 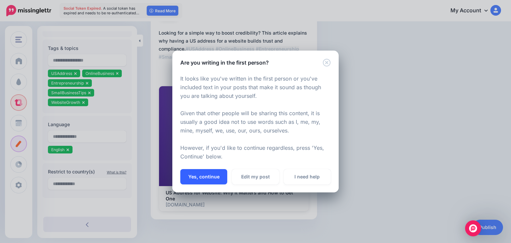 What do you see at coordinates (256, 118) in the screenshot?
I see `p: It looks like you've written in the first person or you've included text in your posts that make ...` at bounding box center [256, 118].